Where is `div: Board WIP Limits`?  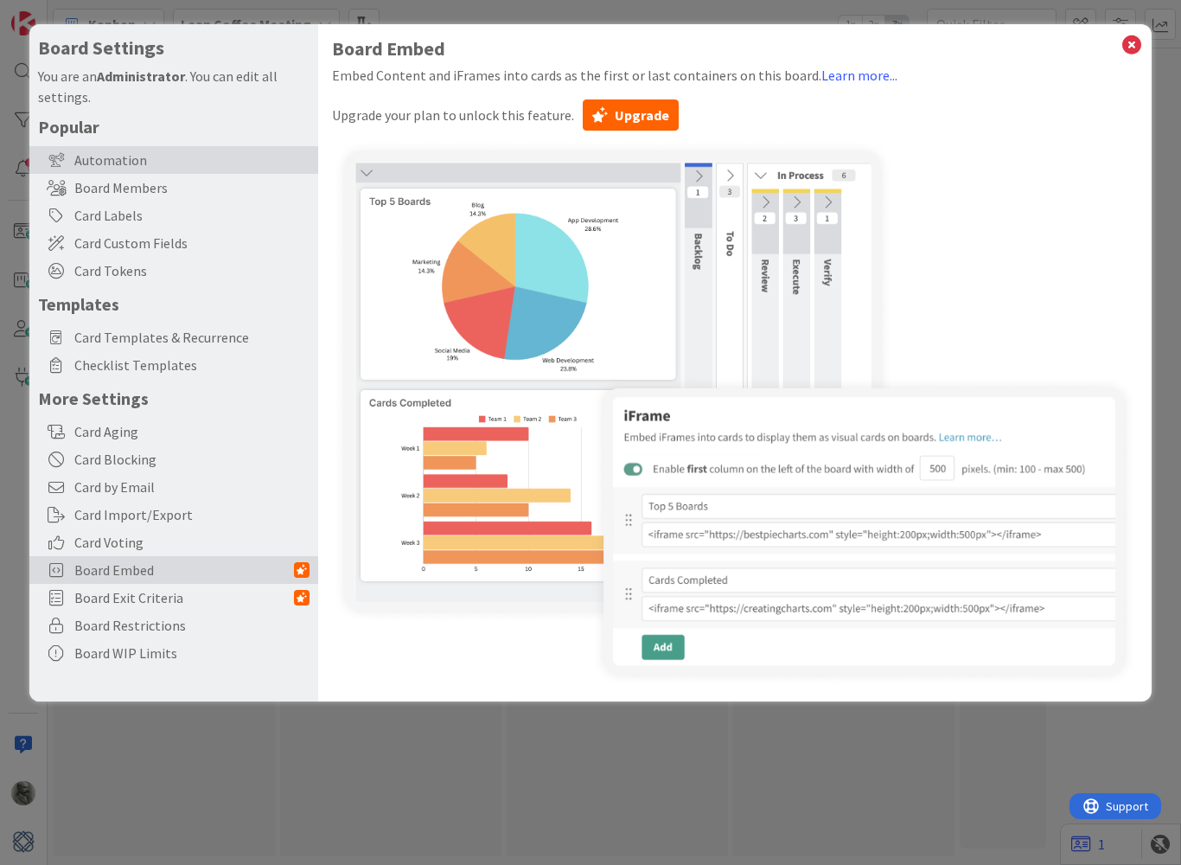
div: Board WIP Limits is located at coordinates (174, 653).